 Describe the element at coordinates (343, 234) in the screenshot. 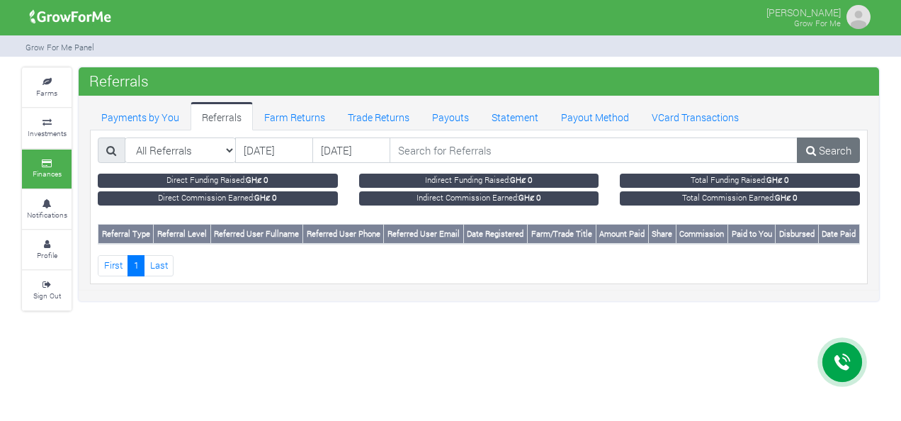

I see `th: Referred User Phone` at that location.